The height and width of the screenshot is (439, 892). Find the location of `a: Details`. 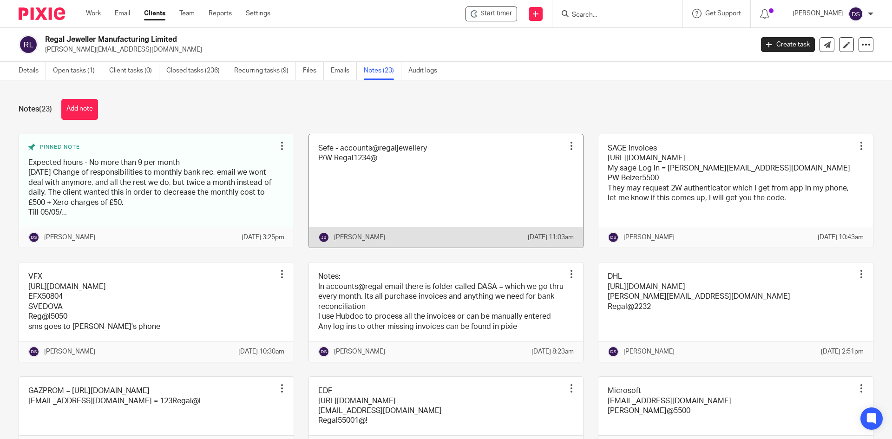

a: Details is located at coordinates (32, 71).